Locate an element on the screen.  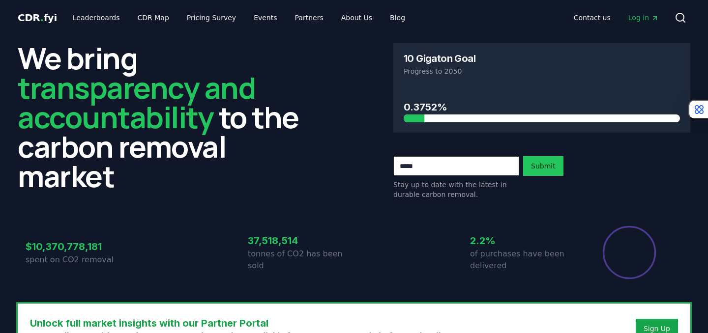
p: tonnes of CO2 has been sold is located at coordinates (301, 260).